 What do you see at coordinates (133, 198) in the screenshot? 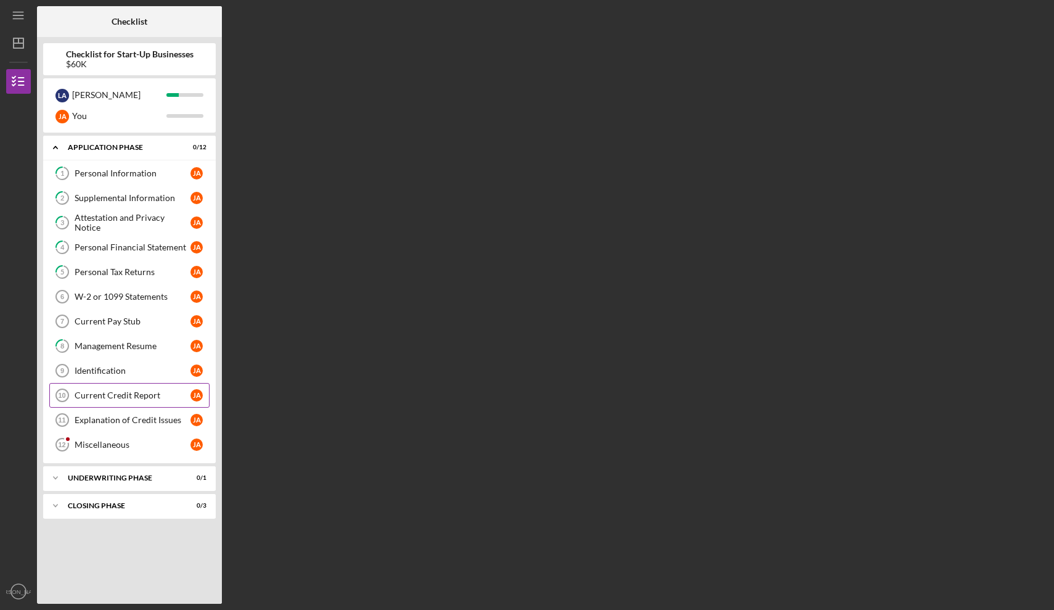
I see `div: Supplemental Information` at bounding box center [133, 198].